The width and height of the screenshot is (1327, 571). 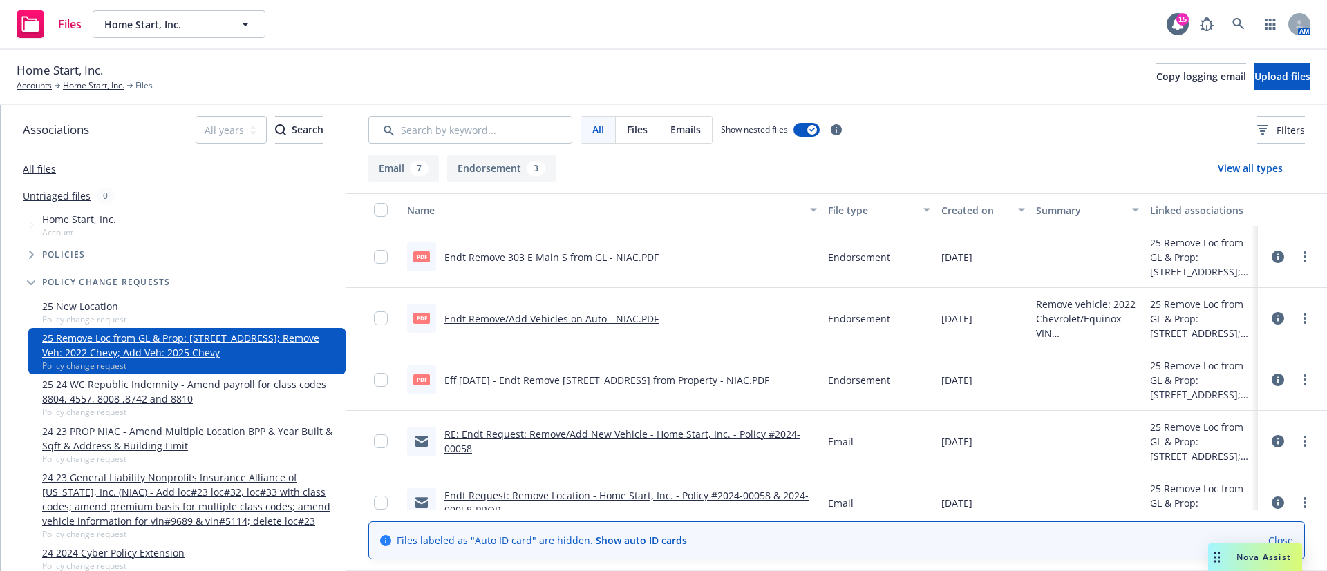 What do you see at coordinates (57, 196) in the screenshot?
I see `a: Untriaged files` at bounding box center [57, 196].